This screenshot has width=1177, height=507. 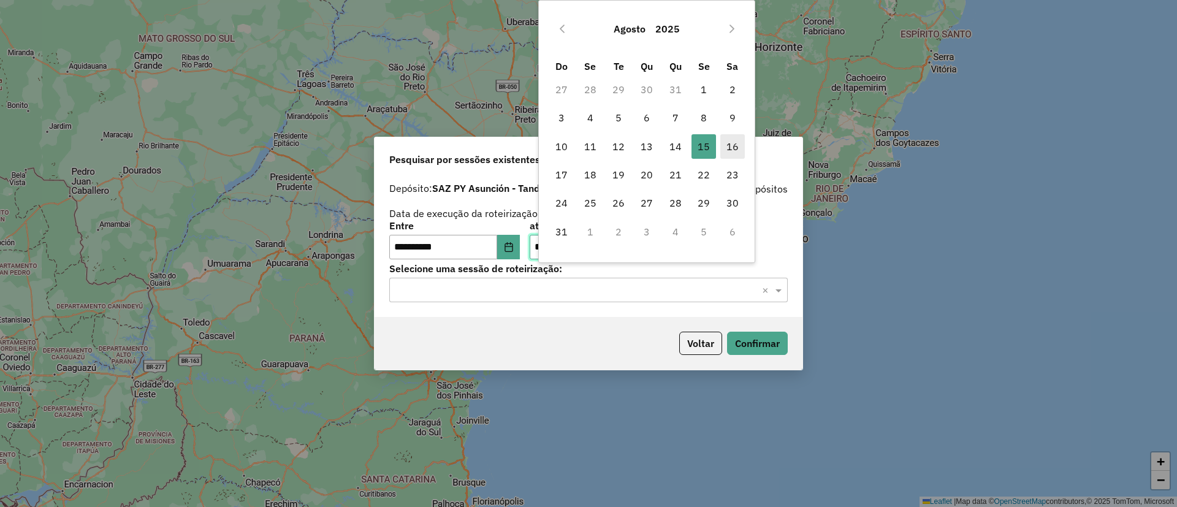 What do you see at coordinates (562, 118) in the screenshot?
I see `span: 3` at bounding box center [562, 118].